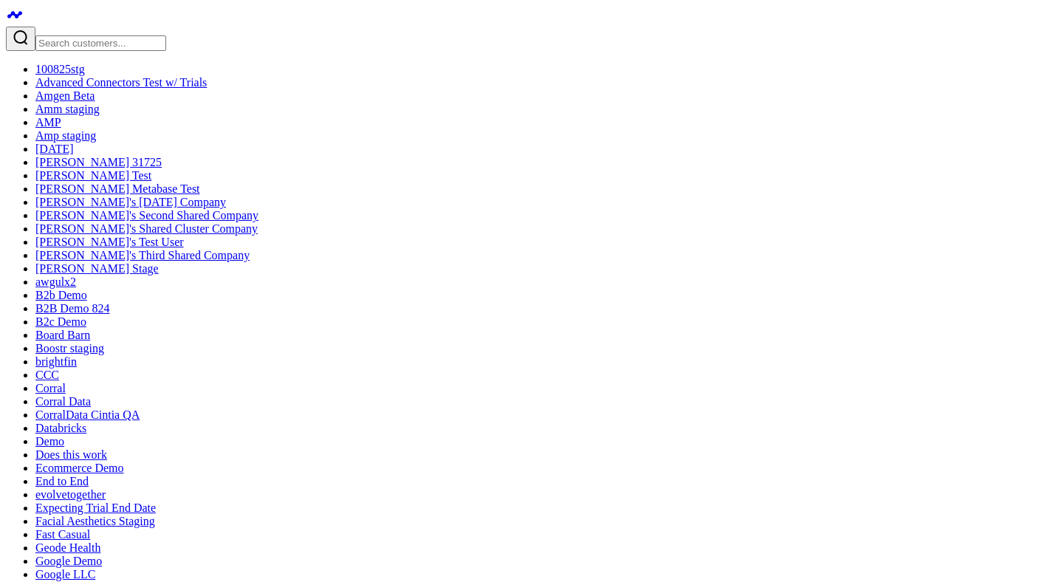 The width and height of the screenshot is (1056, 582). Describe the element at coordinates (62, 481) in the screenshot. I see `a: End to End` at that location.